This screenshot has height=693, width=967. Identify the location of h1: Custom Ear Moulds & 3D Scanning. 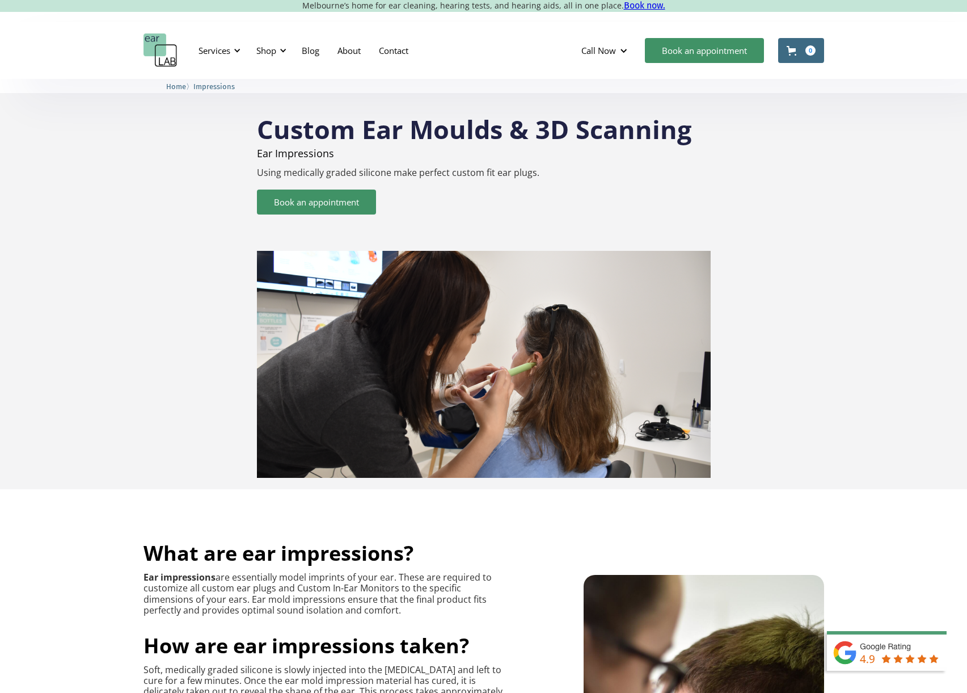
(484, 123).